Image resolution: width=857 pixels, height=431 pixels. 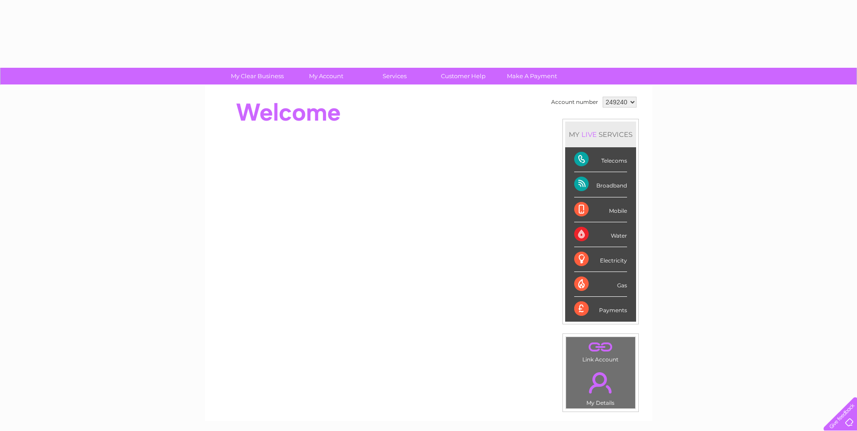 What do you see at coordinates (601, 309) in the screenshot?
I see `div: Payments` at bounding box center [601, 309].